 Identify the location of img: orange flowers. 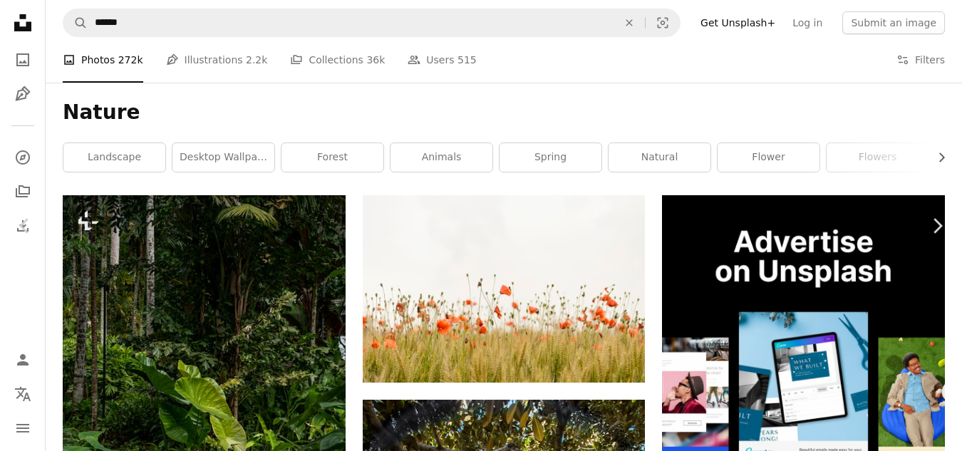
(504, 289).